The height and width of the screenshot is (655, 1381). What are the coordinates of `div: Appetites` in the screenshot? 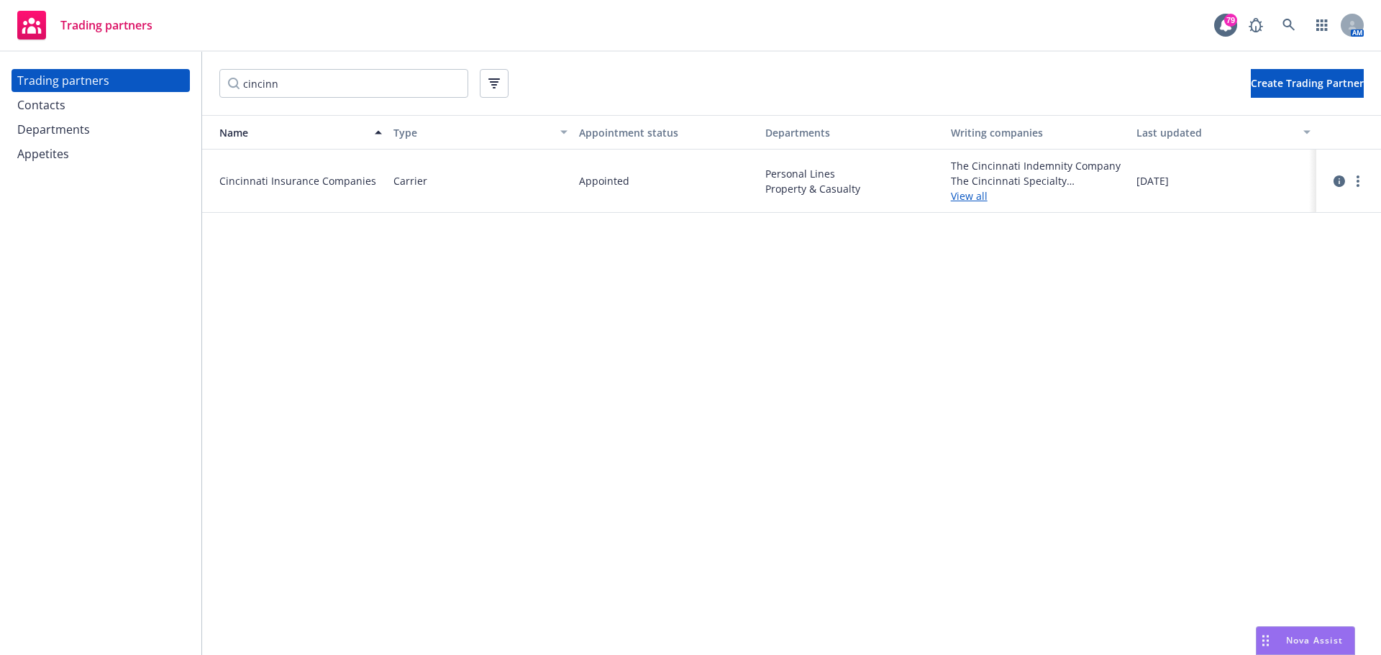 It's located at (43, 154).